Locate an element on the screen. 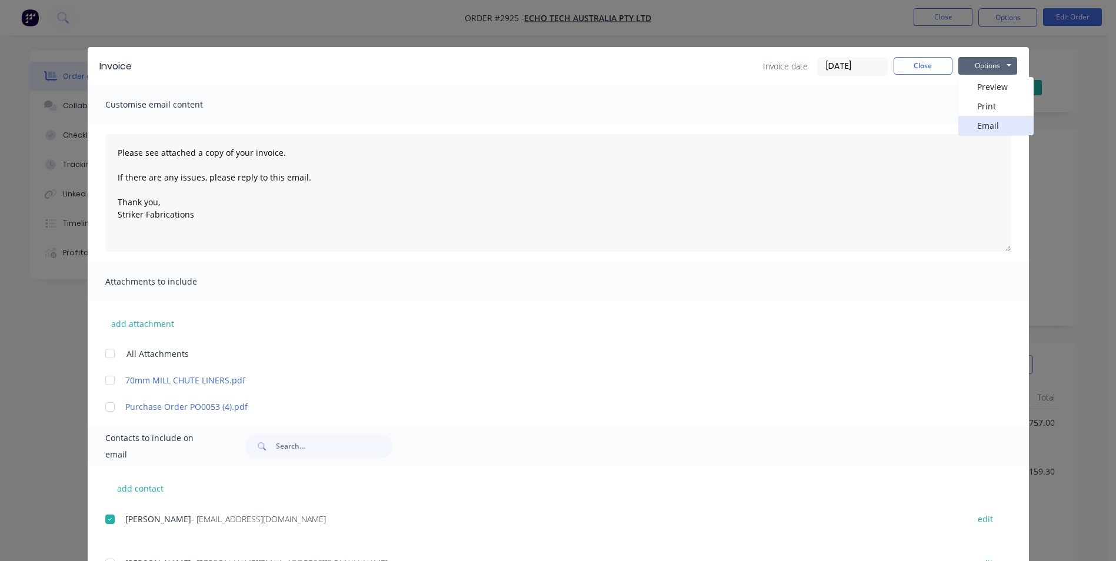 The image size is (1116, 561). input: Search... is located at coordinates (334, 447).